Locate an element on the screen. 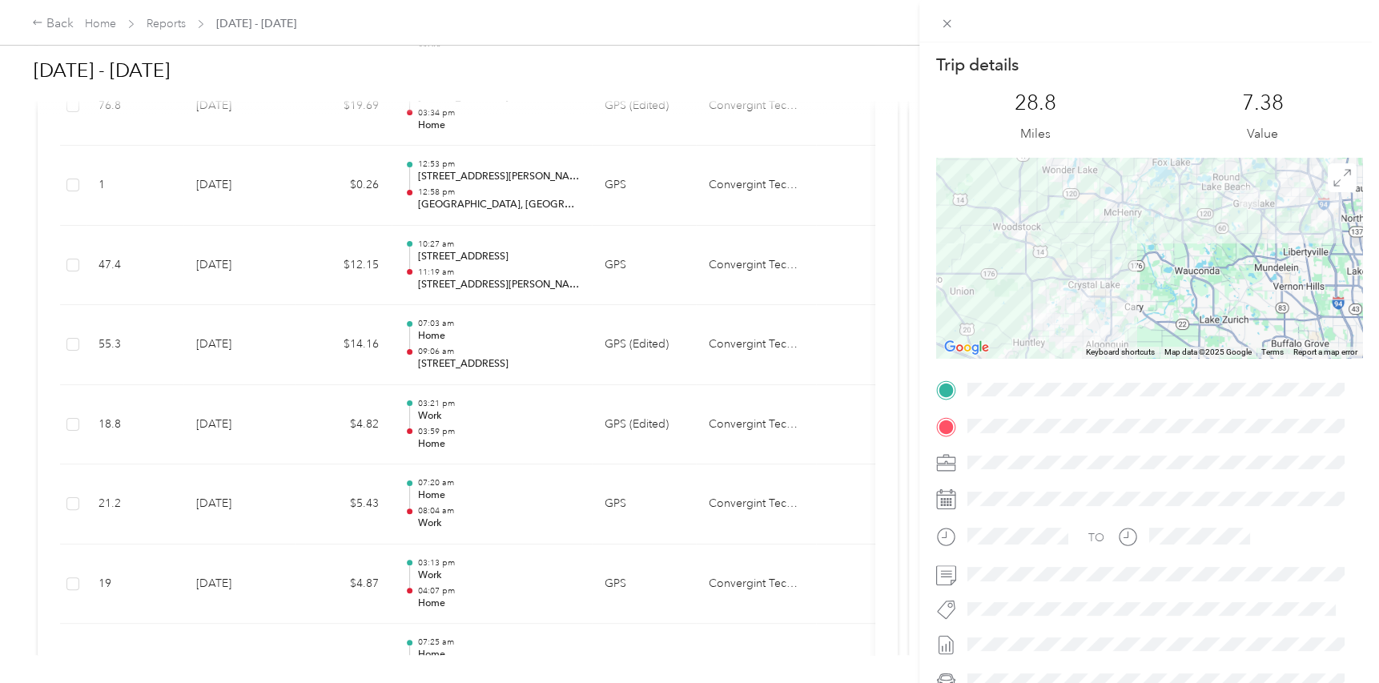 The height and width of the screenshot is (683, 1379). p: Miles is located at coordinates (1035, 134).